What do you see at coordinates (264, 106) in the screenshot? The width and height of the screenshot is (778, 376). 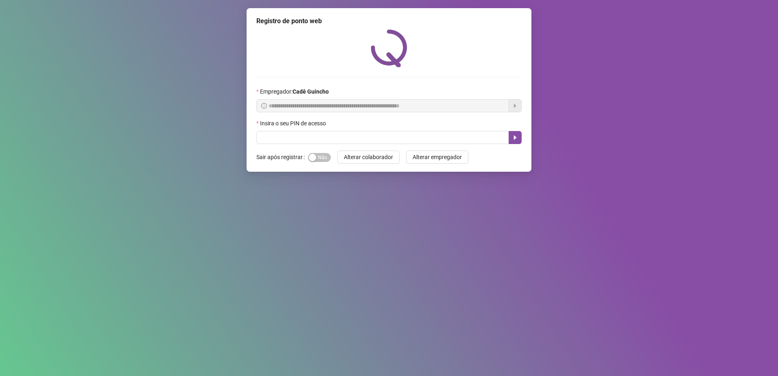 I see `span: info-circle` at bounding box center [264, 106].